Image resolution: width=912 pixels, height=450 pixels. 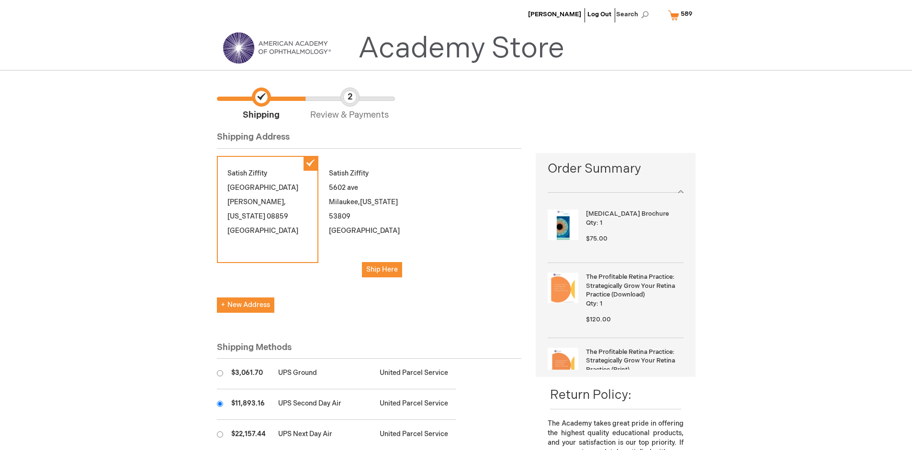 I want to click on span: Shipping, so click(x=261, y=104).